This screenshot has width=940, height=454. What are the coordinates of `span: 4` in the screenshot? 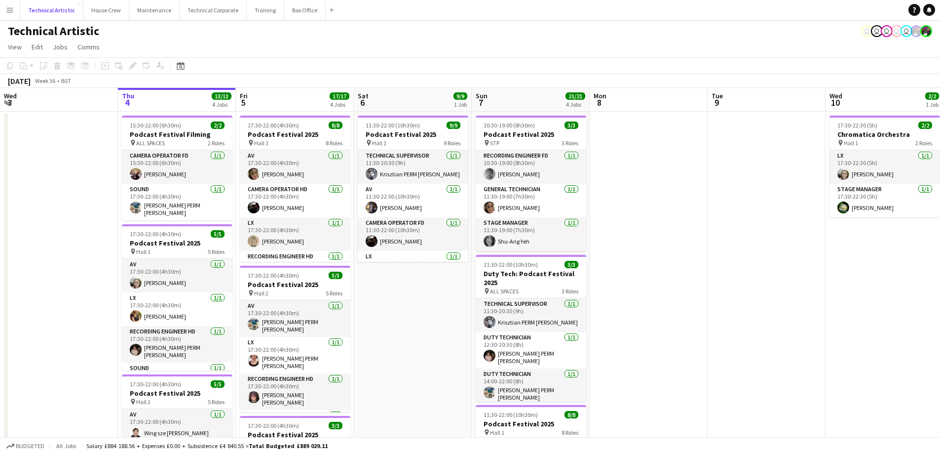 It's located at (127, 102).